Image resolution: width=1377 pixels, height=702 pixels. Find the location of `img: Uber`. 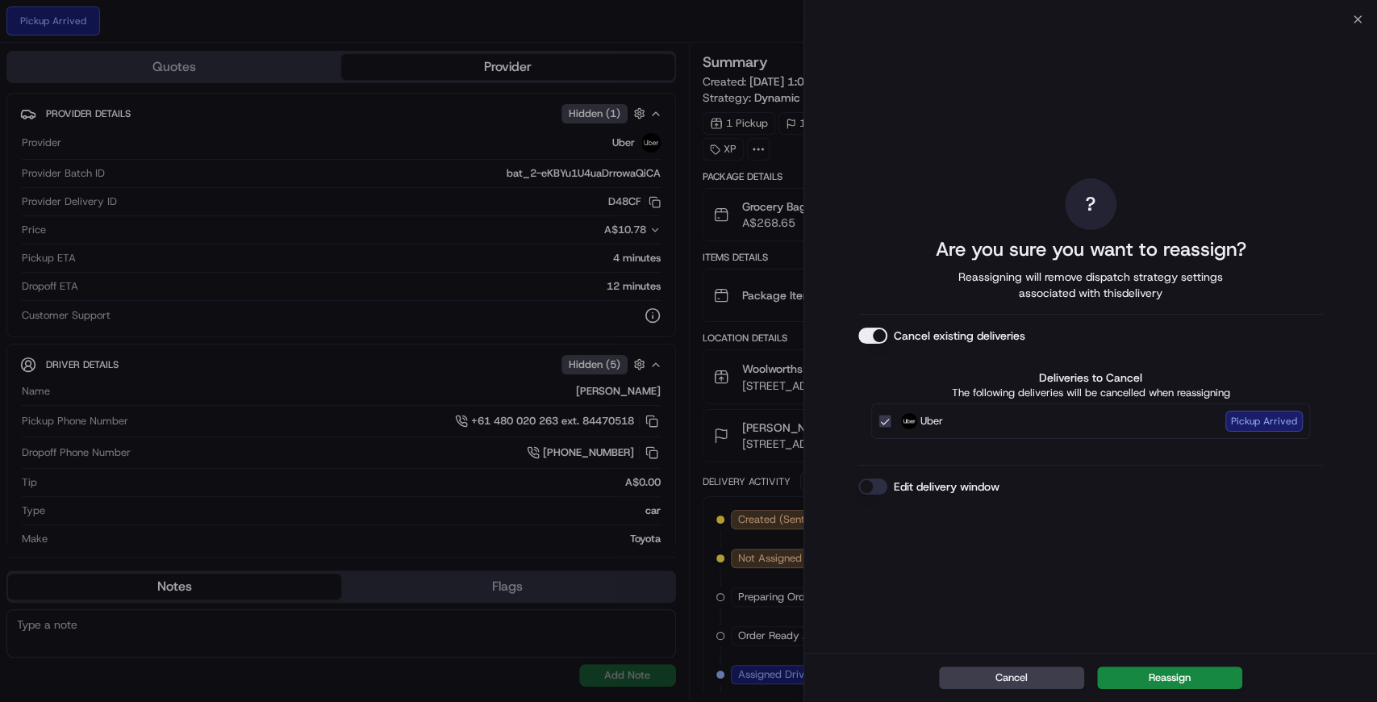

img: Uber is located at coordinates (909, 421).